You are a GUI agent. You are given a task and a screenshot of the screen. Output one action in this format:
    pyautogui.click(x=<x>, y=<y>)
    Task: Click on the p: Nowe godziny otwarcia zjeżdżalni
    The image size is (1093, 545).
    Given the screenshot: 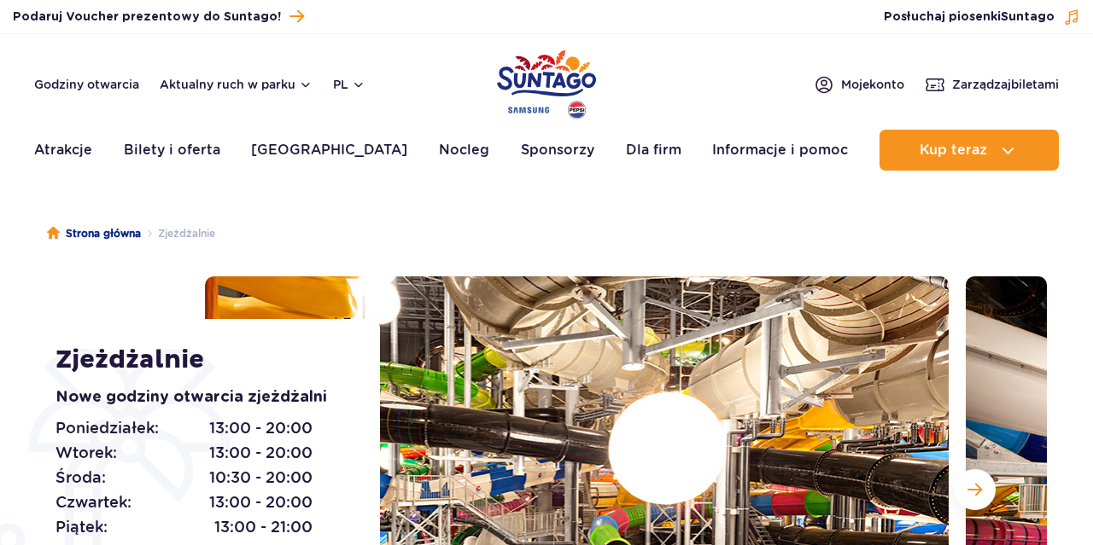 What is the action you would take?
    pyautogui.click(x=198, y=398)
    